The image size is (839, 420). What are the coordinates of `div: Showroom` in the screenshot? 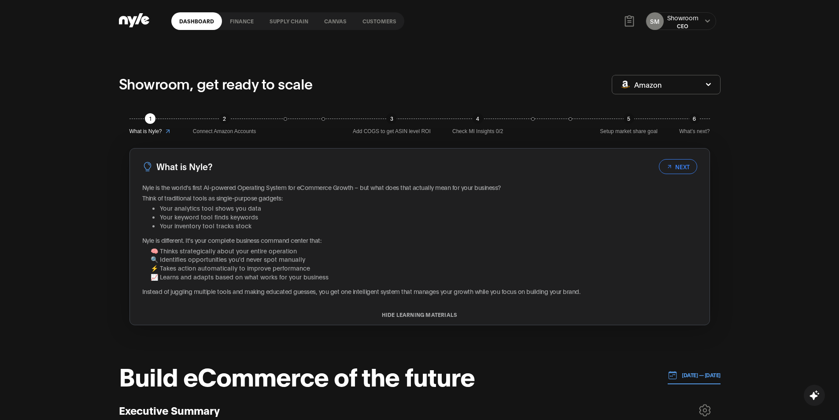 It's located at (683, 18).